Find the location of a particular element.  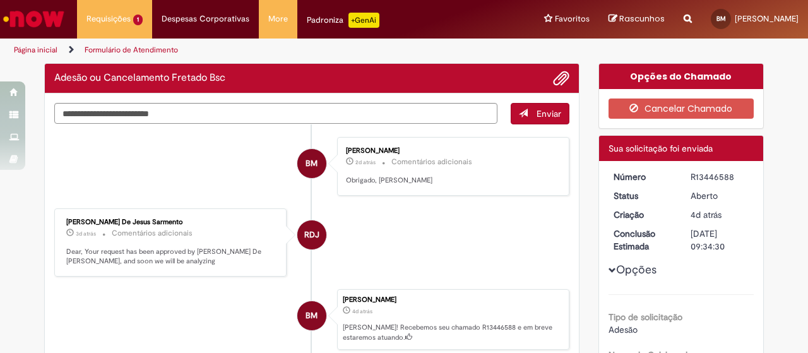

dt: Criação is located at coordinates (643, 215).